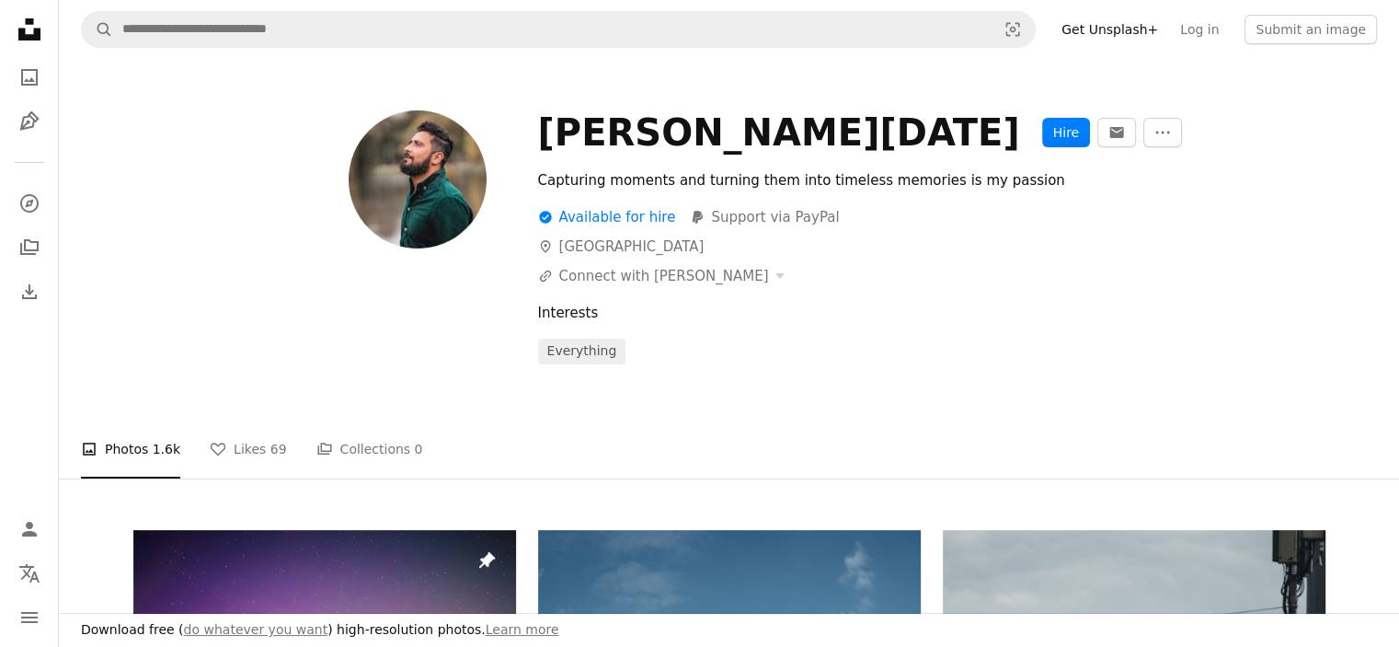 This screenshot has width=1399, height=647. What do you see at coordinates (256, 629) in the screenshot?
I see `a: do whatever you want` at bounding box center [256, 629].